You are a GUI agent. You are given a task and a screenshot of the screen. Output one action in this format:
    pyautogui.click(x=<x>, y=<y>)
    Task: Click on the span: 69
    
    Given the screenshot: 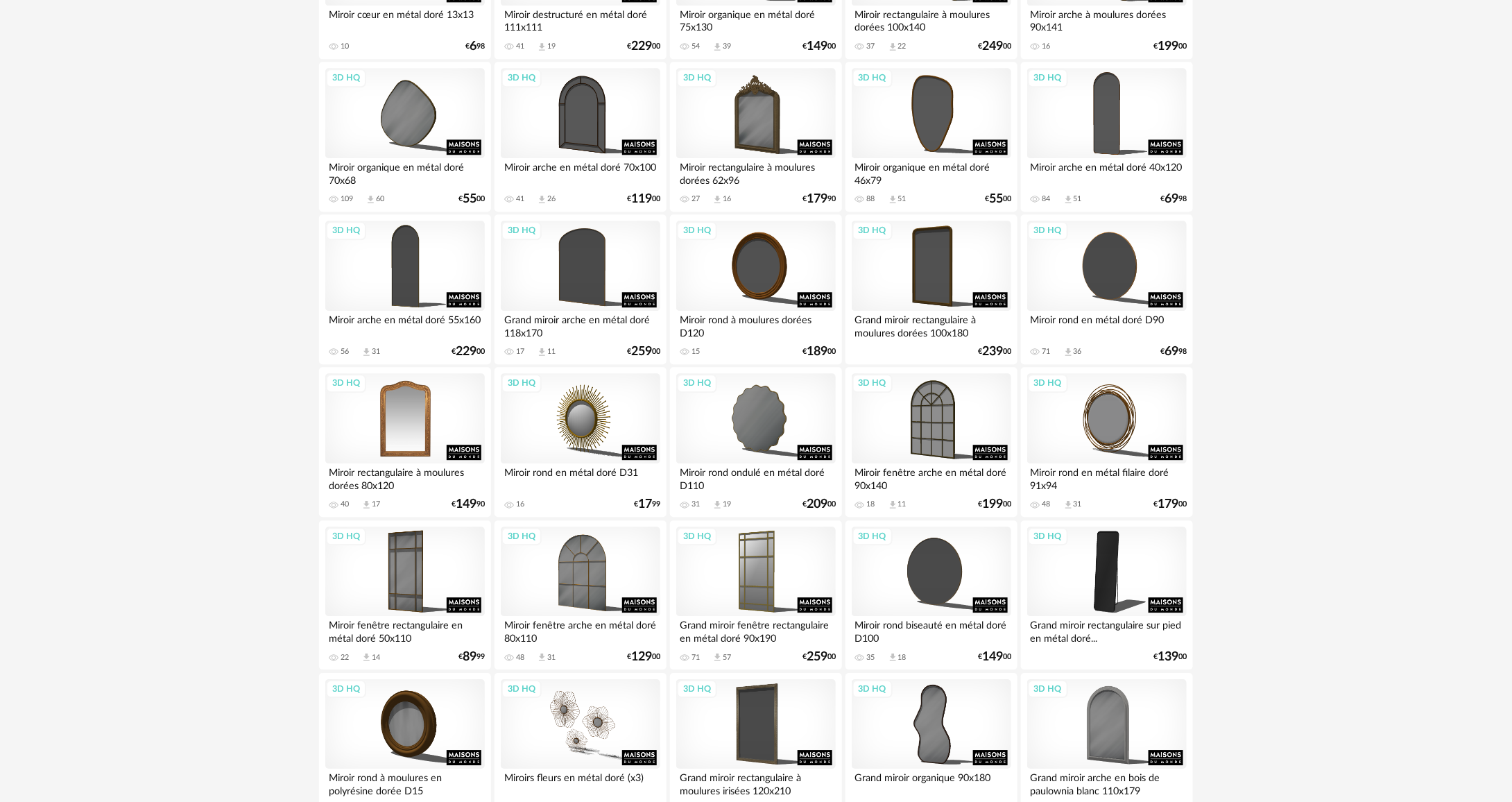 What is the action you would take?
    pyautogui.click(x=1171, y=351)
    